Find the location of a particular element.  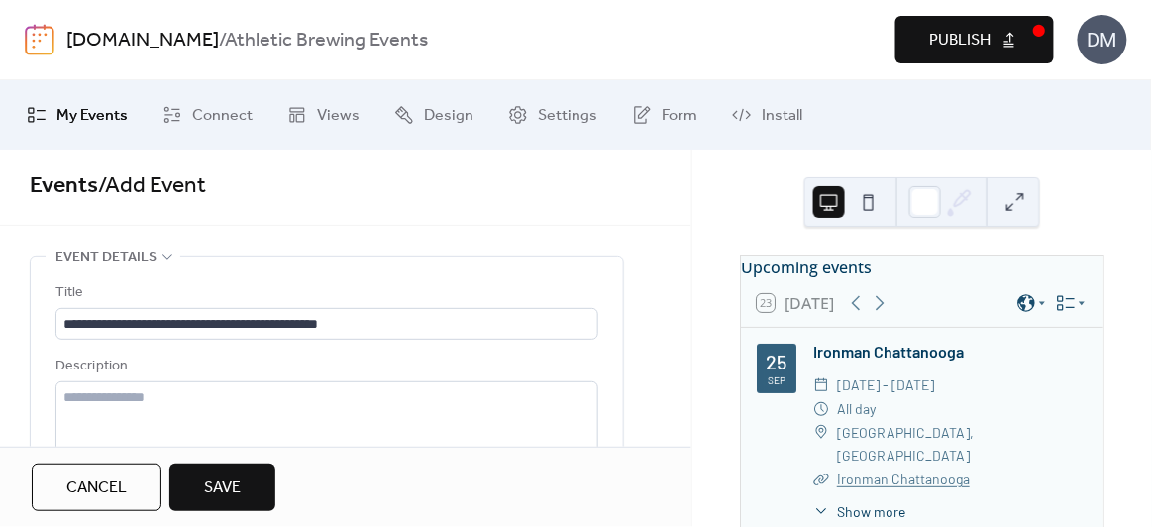

a: Install is located at coordinates (767, 115).